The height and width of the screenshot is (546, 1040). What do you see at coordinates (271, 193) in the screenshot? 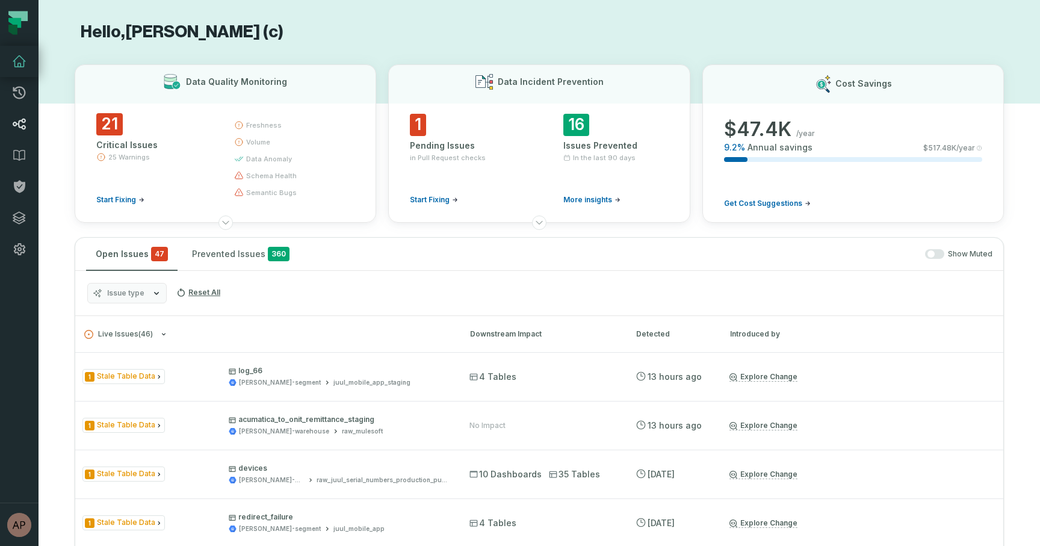
I see `span: semantic bugs` at bounding box center [271, 193].